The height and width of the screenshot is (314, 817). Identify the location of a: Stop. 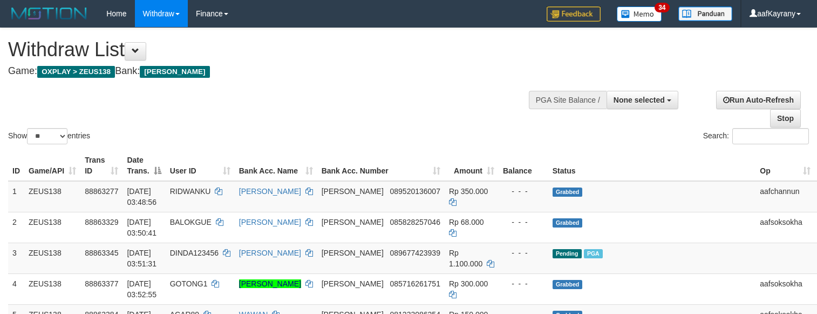
(785, 118).